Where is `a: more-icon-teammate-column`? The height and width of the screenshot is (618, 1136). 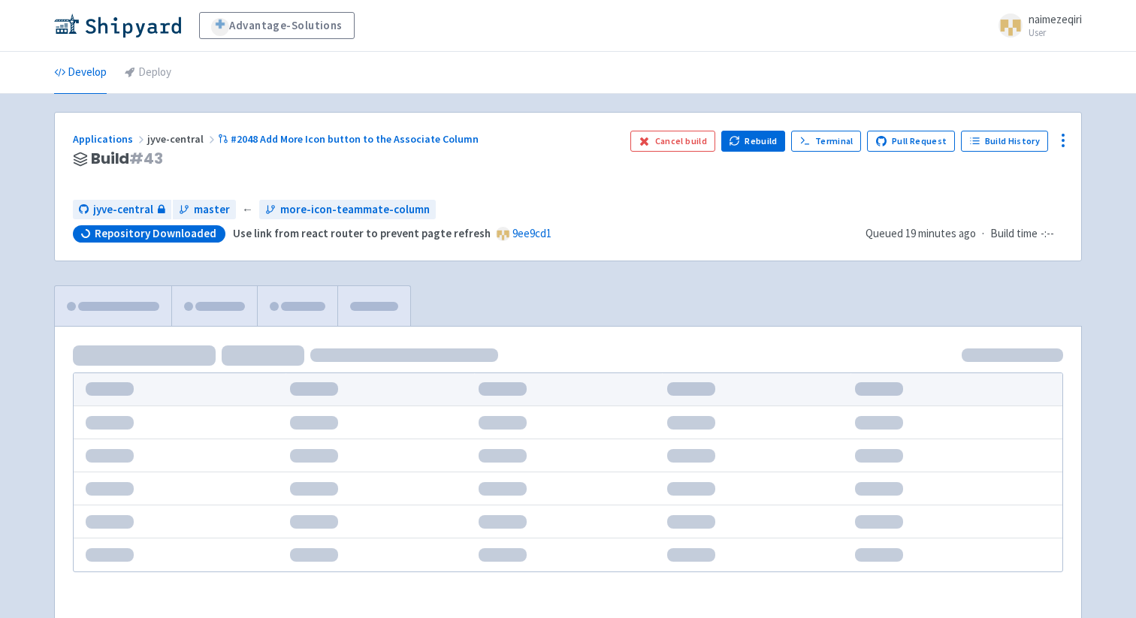 a: more-icon-teammate-column is located at coordinates (347, 210).